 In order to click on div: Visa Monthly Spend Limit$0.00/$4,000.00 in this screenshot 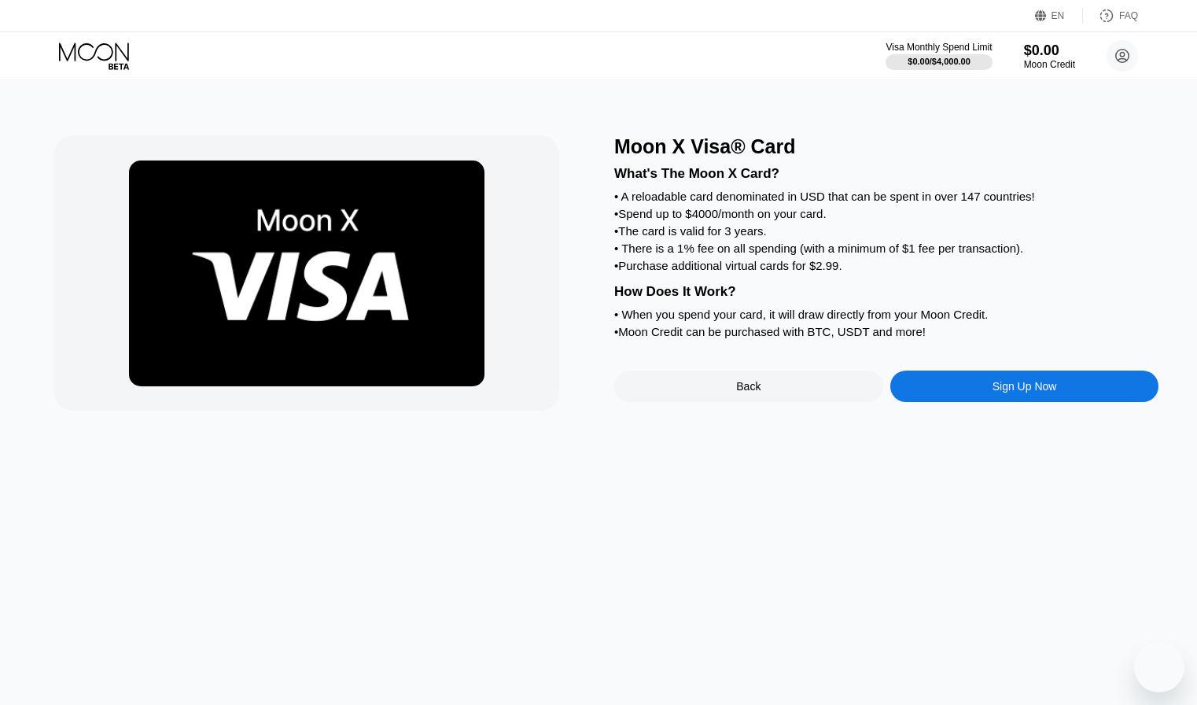, I will do `click(939, 56)`.